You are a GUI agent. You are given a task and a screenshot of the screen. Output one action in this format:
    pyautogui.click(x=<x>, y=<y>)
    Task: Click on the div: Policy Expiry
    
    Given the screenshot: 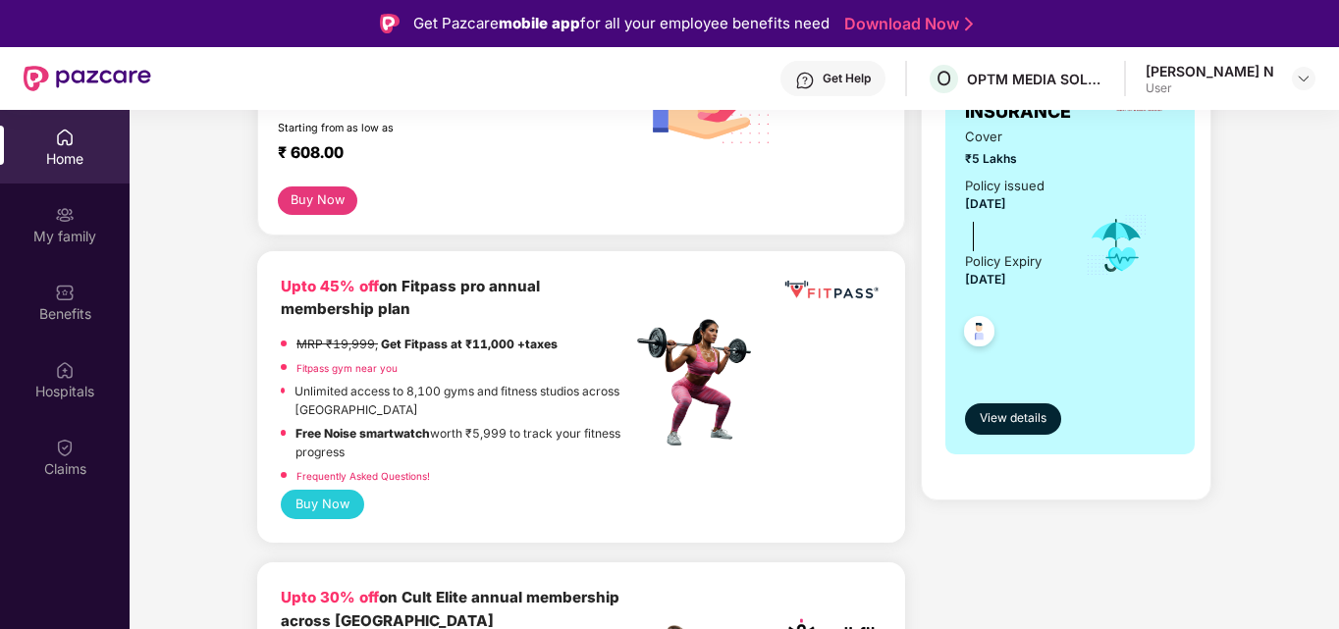 What is the action you would take?
    pyautogui.click(x=1003, y=261)
    